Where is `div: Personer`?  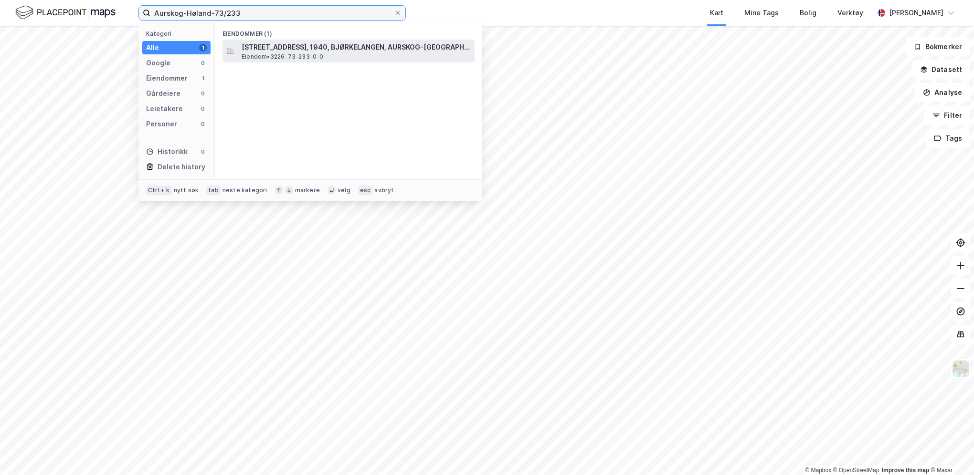 div: Personer is located at coordinates (161, 124).